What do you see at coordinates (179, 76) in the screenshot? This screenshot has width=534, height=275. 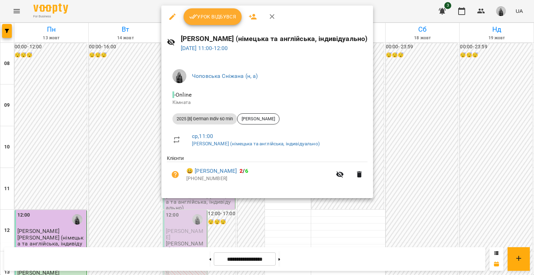 I see `img: 465148d13846e22f7566a09ee851606a.jpeg` at bounding box center [179, 76].